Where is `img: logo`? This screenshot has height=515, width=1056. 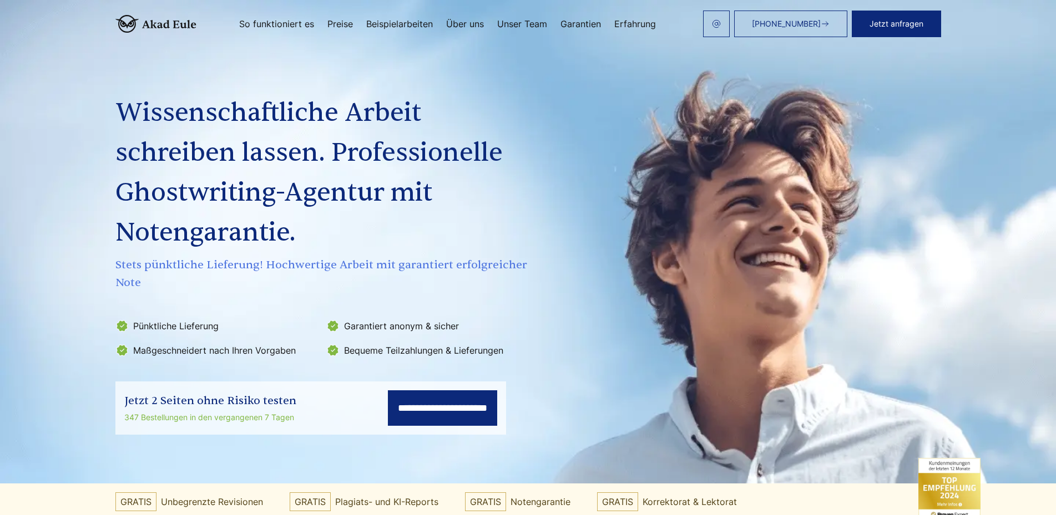
img: logo is located at coordinates (156, 24).